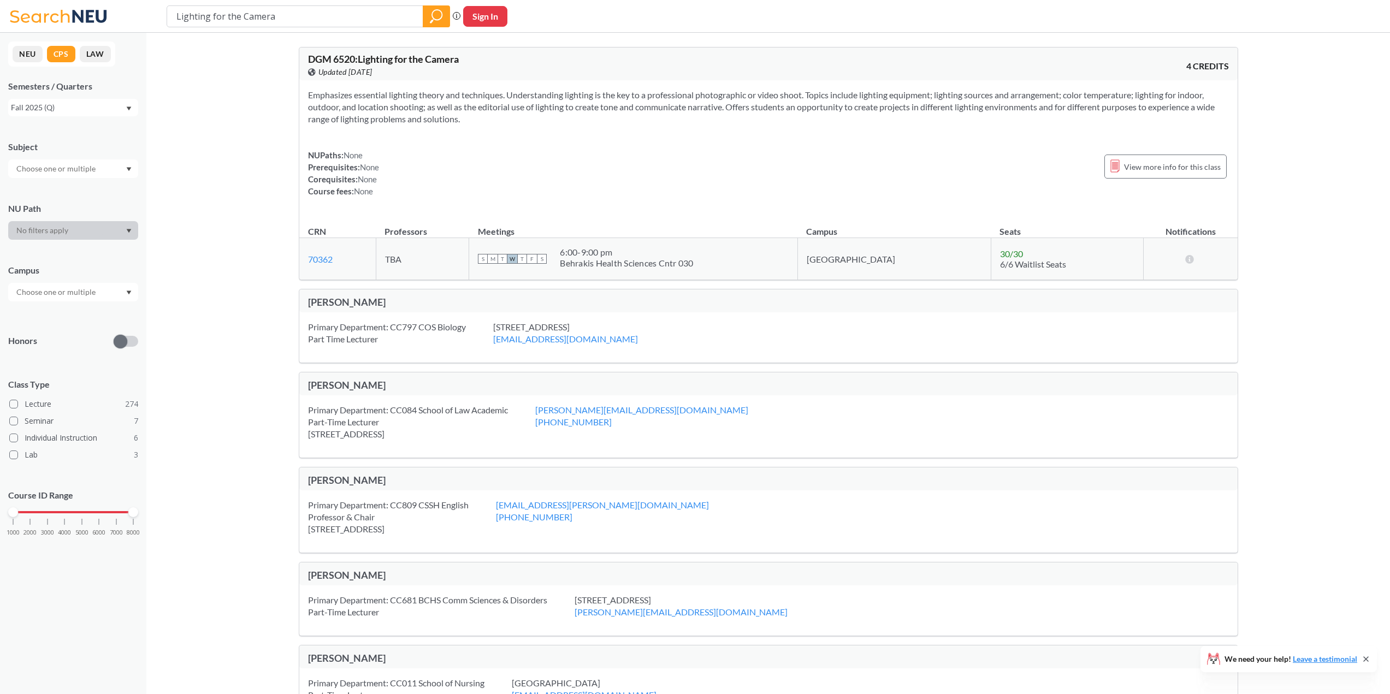 The width and height of the screenshot is (1390, 694). Describe the element at coordinates (22, 341) in the screenshot. I see `p: Honors` at that location.